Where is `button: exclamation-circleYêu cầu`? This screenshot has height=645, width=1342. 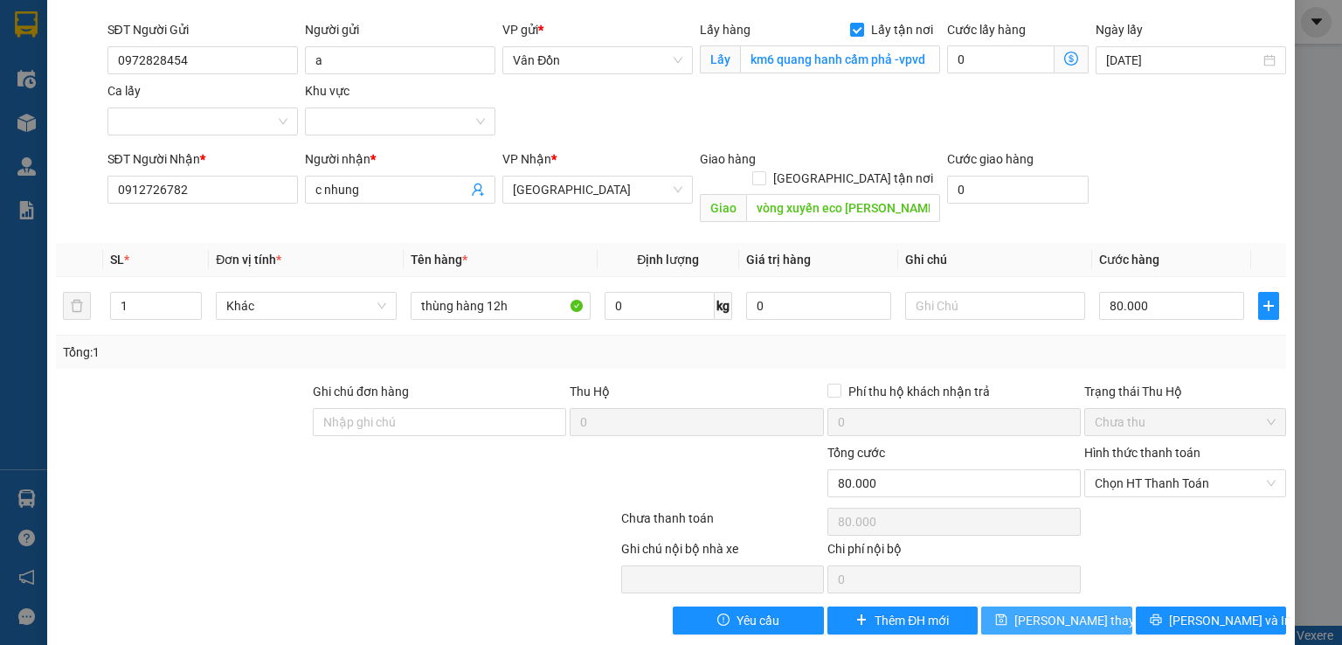
button: exclamation-circleYêu cầu is located at coordinates (748, 620).